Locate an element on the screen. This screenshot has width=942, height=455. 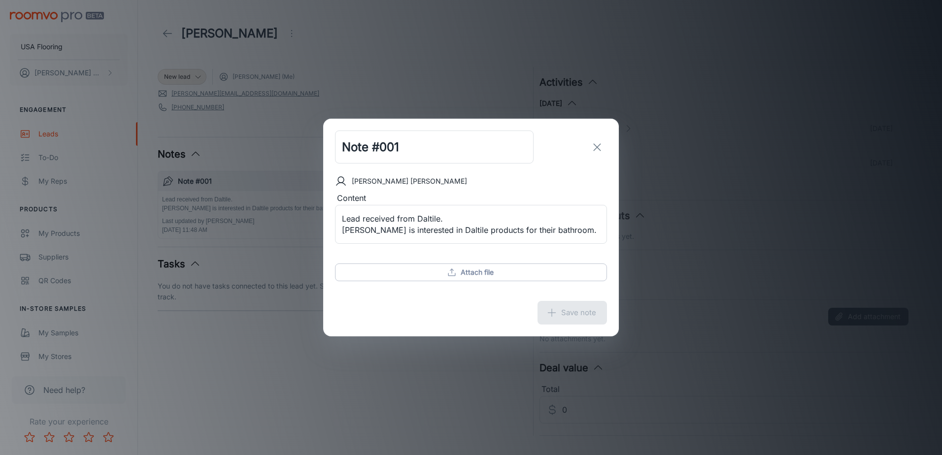
button: Attach file is located at coordinates (471, 273).